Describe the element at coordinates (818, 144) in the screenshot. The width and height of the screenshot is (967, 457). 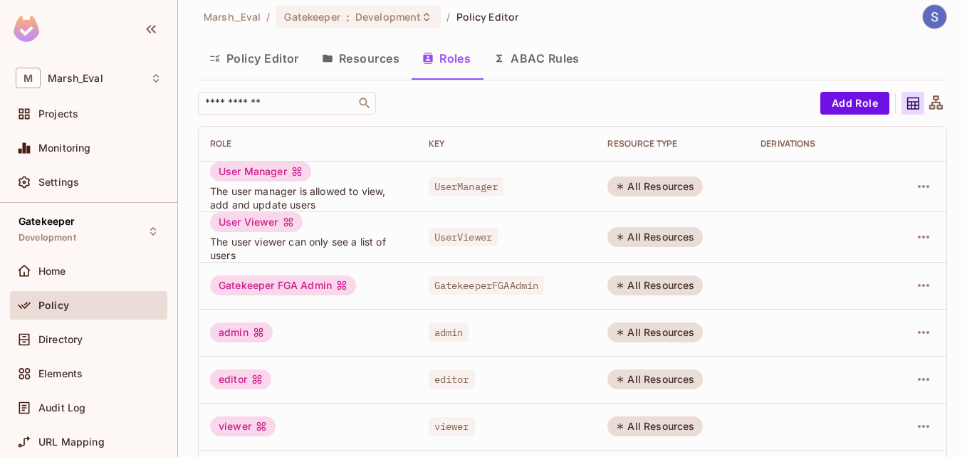
I see `div: Derivations` at that location.